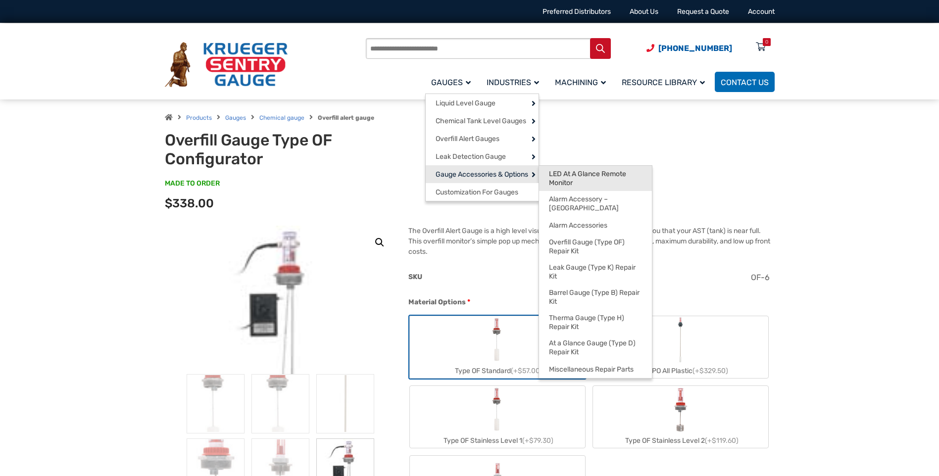 This screenshot has width=939, height=476. Describe the element at coordinates (595, 272) in the screenshot. I see `span: Leak Gauge (Type K) Repair Kit` at that location.